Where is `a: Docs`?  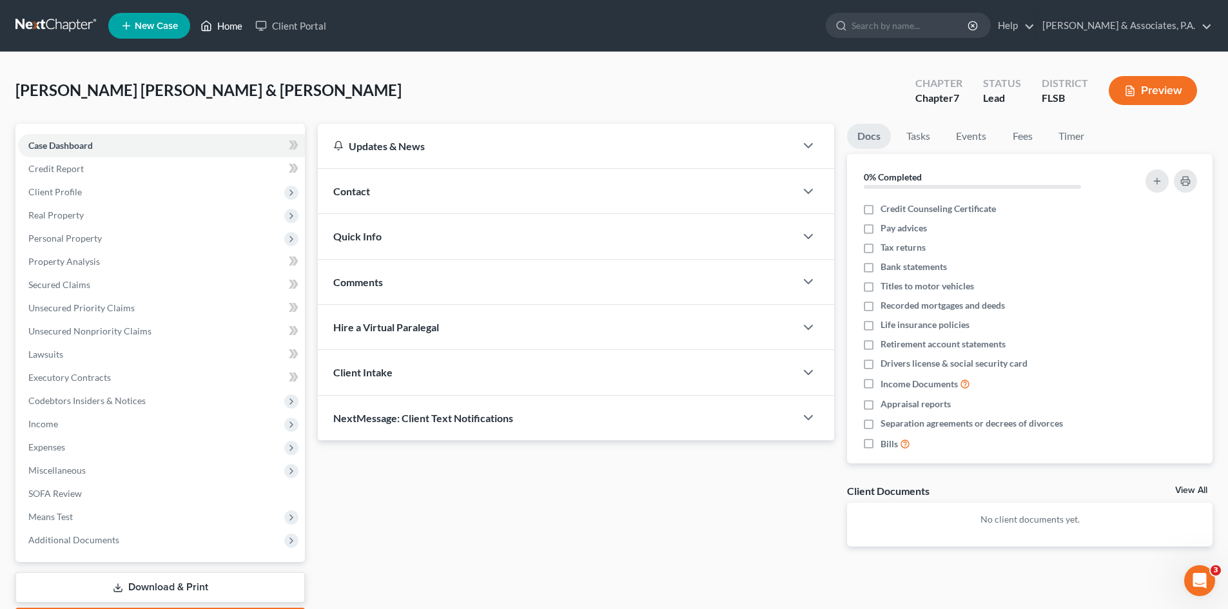
a: Docs is located at coordinates (869, 136).